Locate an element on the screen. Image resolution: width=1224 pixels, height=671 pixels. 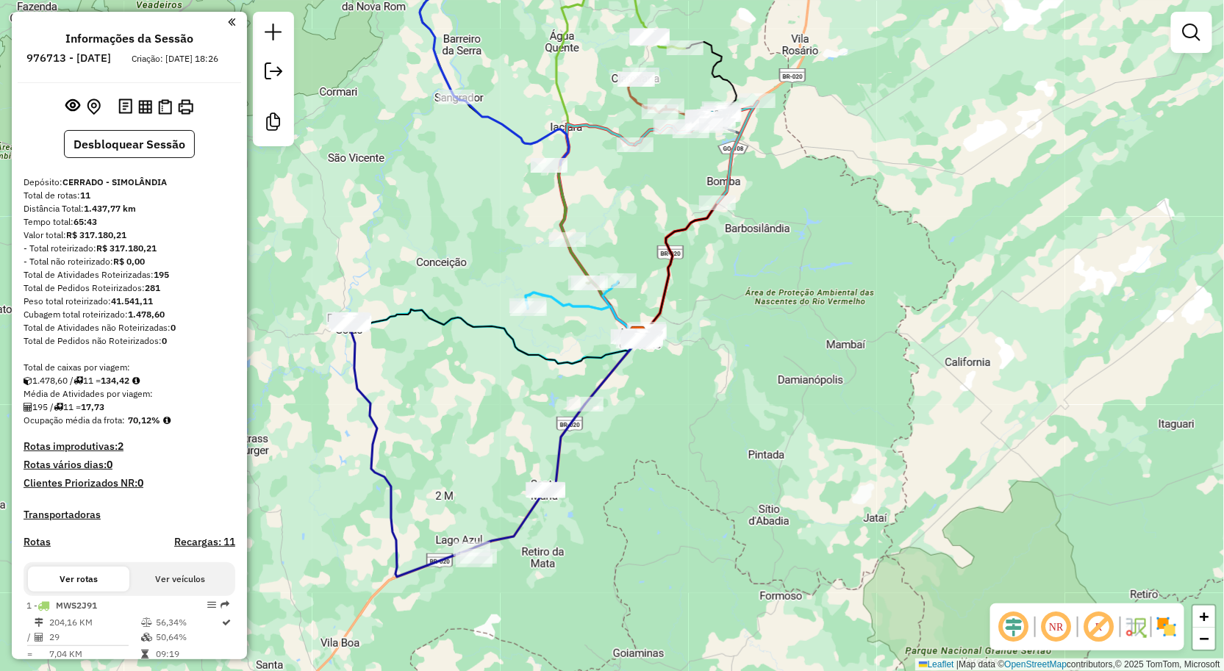
td: 50,64% is located at coordinates (188, 638).